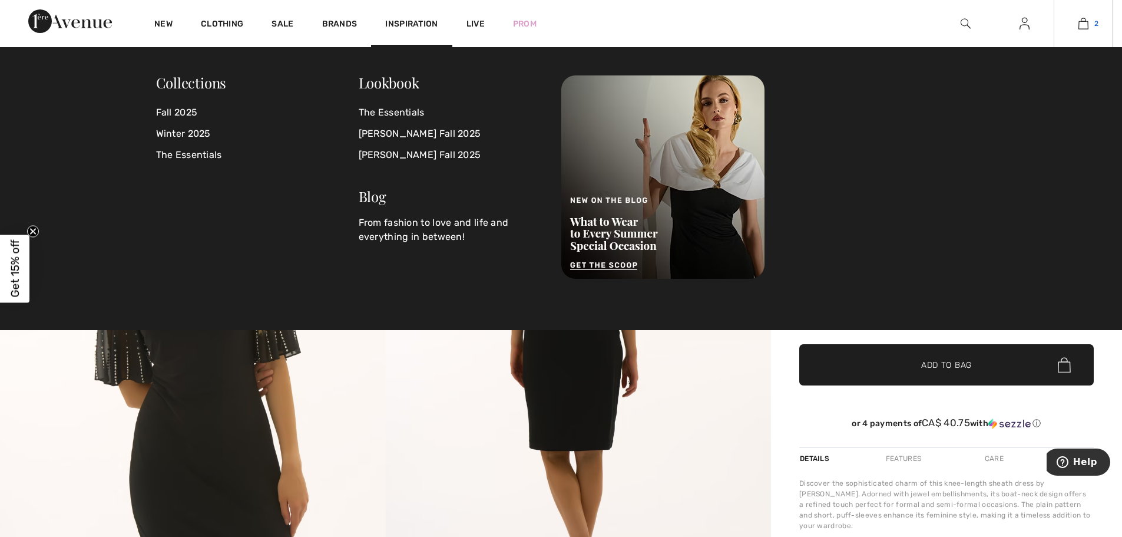  What do you see at coordinates (1025, 24) in the screenshot?
I see `img: My Info` at bounding box center [1025, 24].